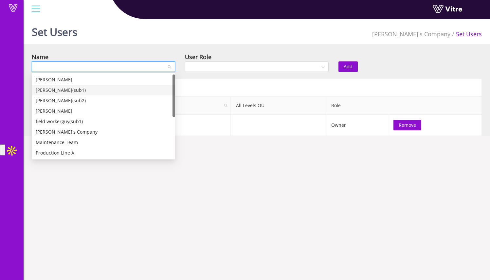 The width and height of the screenshot is (490, 280). I want to click on div: Form users, so click(256, 87).